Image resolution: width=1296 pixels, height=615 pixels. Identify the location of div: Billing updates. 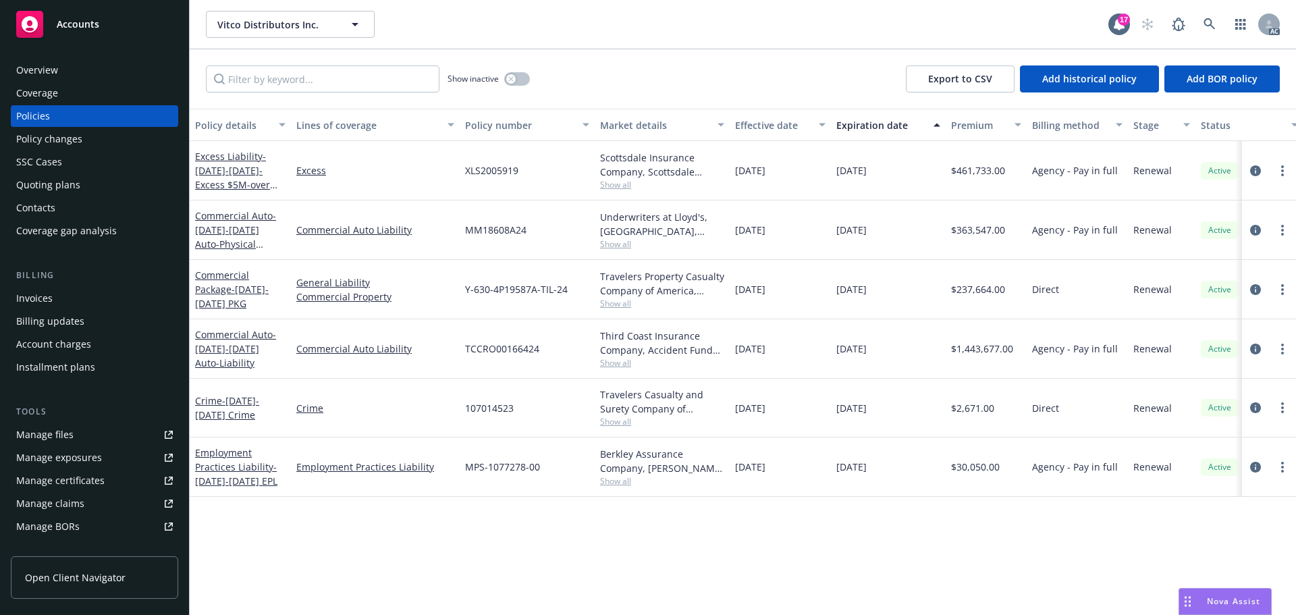
(50, 321).